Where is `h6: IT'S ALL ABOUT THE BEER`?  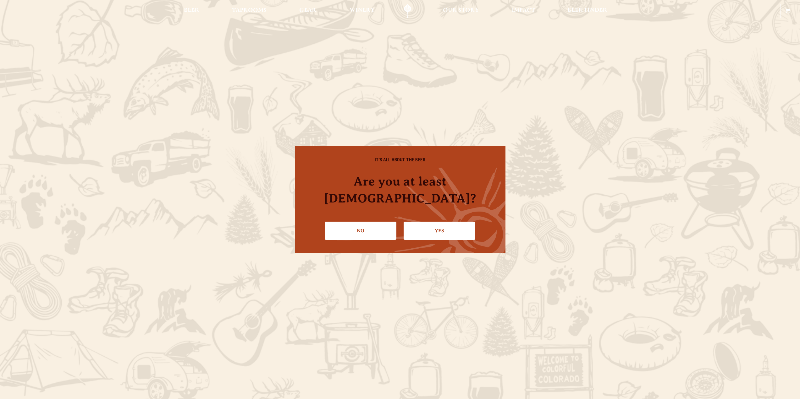 h6: IT'S ALL ABOUT THE BEER is located at coordinates (400, 161).